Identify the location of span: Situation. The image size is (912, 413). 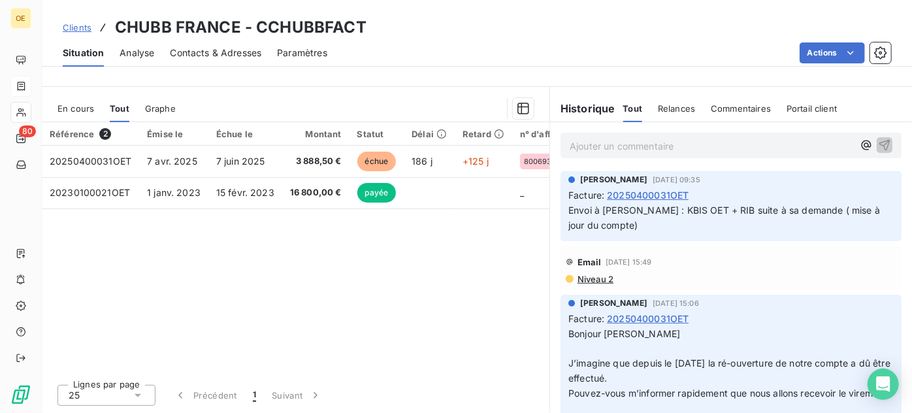
(83, 53).